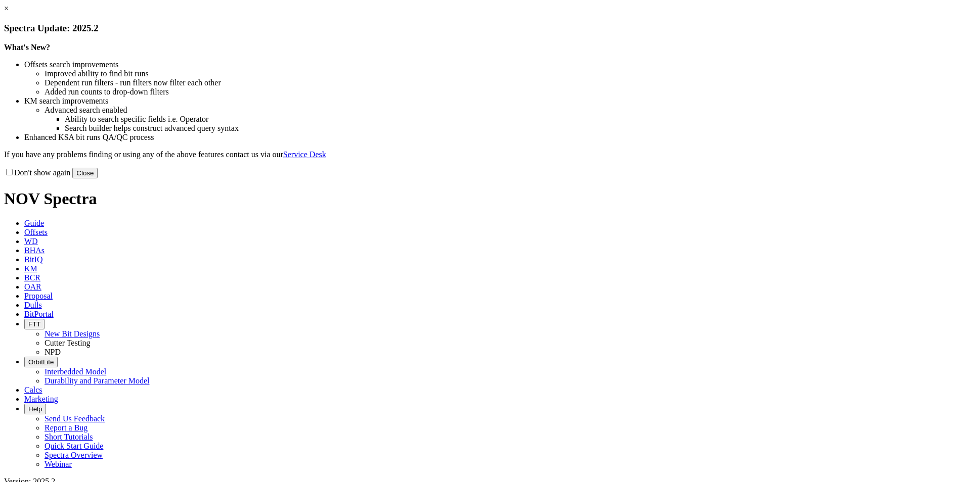 The height and width of the screenshot is (482, 967). I want to click on span: WD, so click(31, 241).